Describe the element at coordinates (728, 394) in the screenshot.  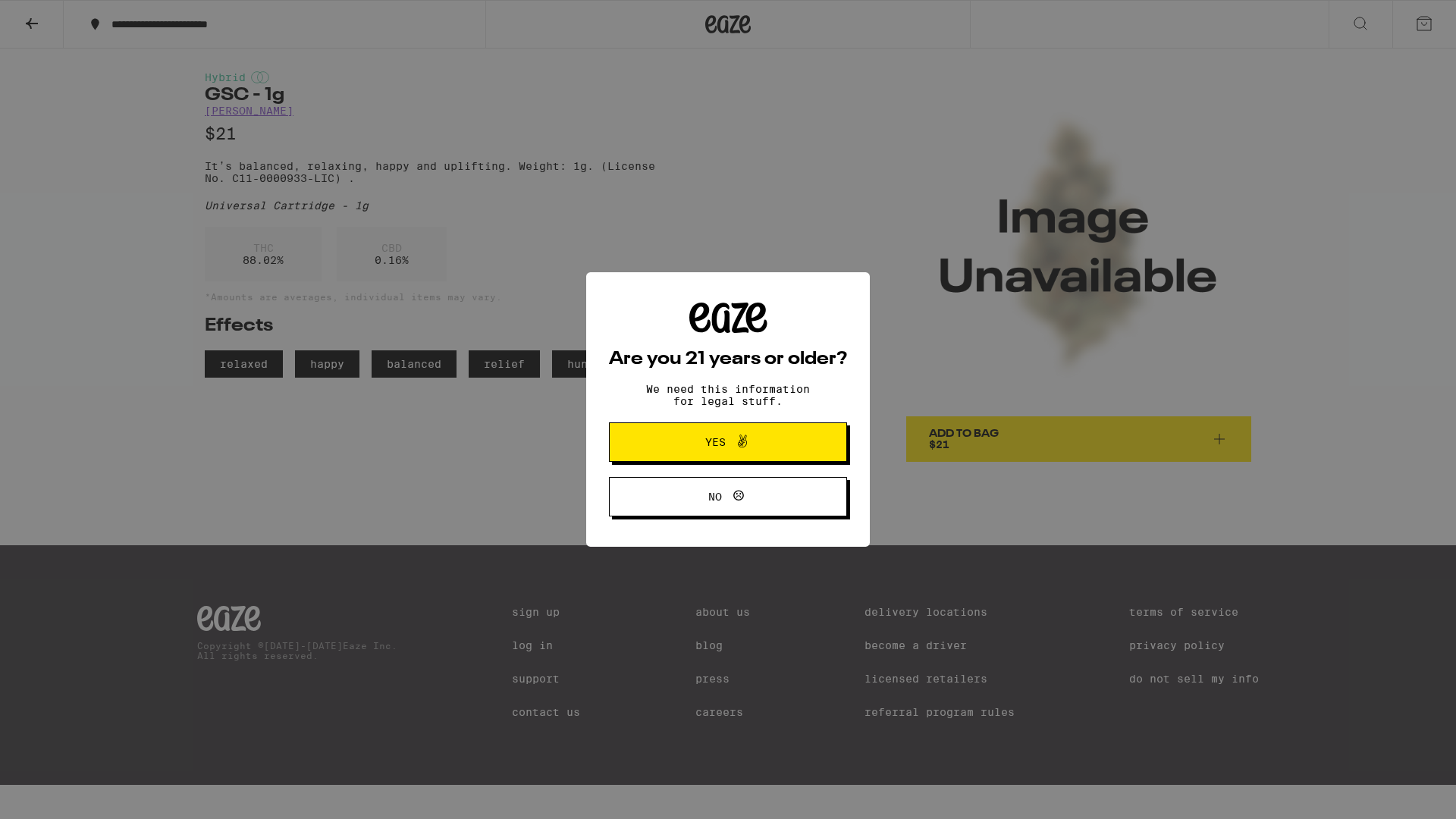
I see `p: We need this information for legal stuff.` at that location.